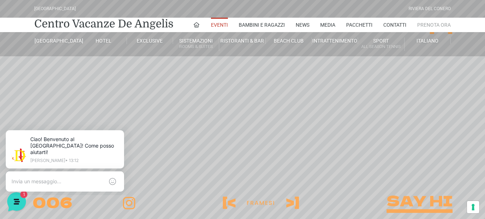 Image resolution: width=485 pixels, height=219 pixels. I want to click on a: Ristoranti & Bar, so click(242, 41).